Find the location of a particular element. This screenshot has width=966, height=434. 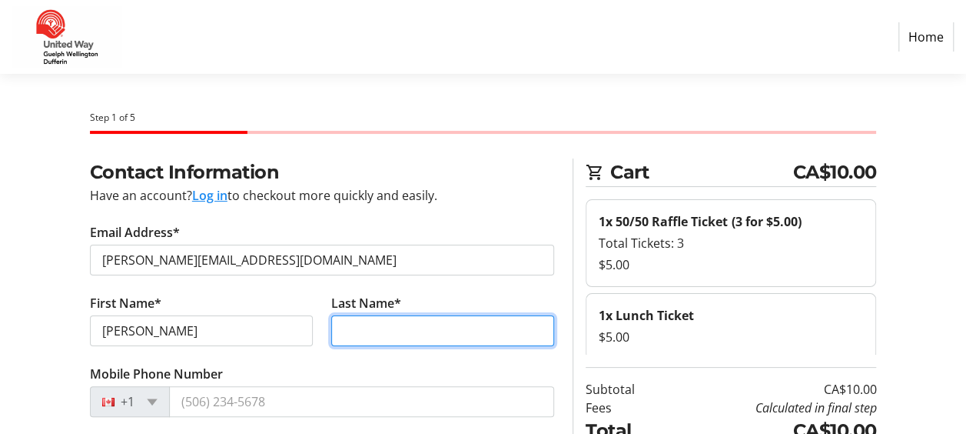

h2: Contact Information is located at coordinates (322, 172).